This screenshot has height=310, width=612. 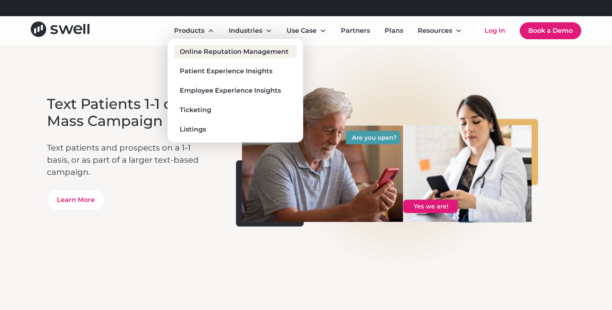 What do you see at coordinates (193, 130) in the screenshot?
I see `div: Listings` at bounding box center [193, 130].